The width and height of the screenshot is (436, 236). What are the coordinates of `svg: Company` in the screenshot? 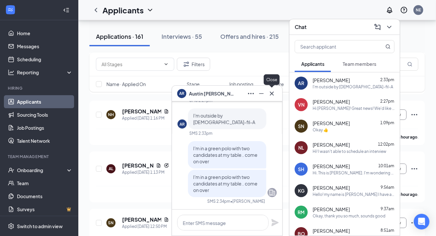 It's located at (272, 193).